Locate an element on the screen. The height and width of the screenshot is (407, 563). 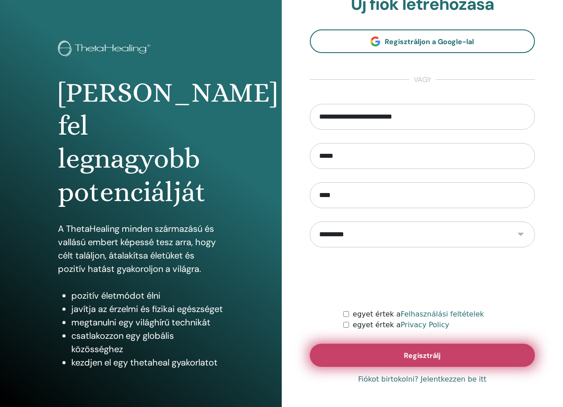
span: Regisztráljon a Google-lal is located at coordinates (429, 41).